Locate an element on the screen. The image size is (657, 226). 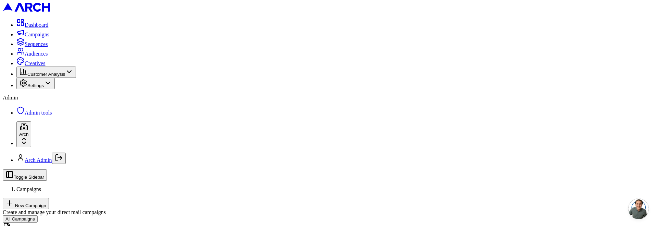
div: Create and manage your direct mail campaigns is located at coordinates (329, 212).